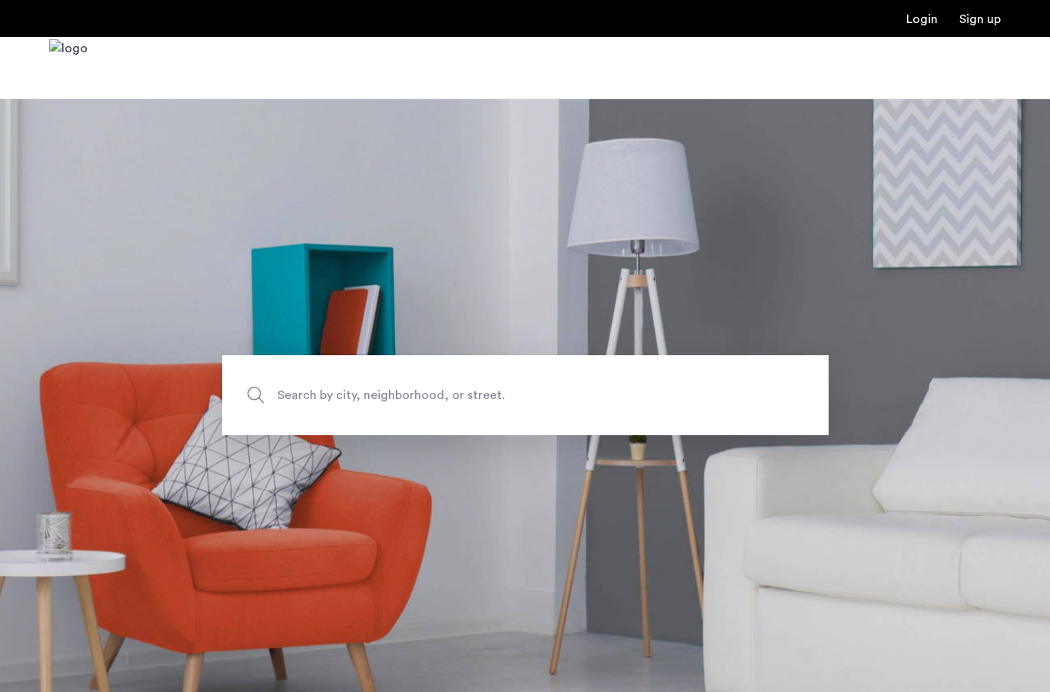 This screenshot has width=1050, height=692. Describe the element at coordinates (921, 19) in the screenshot. I see `a: Login` at that location.